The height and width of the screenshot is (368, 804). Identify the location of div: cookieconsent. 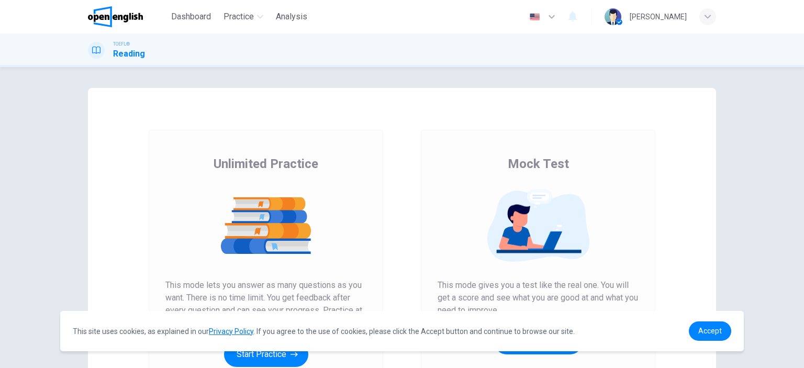
(402, 331).